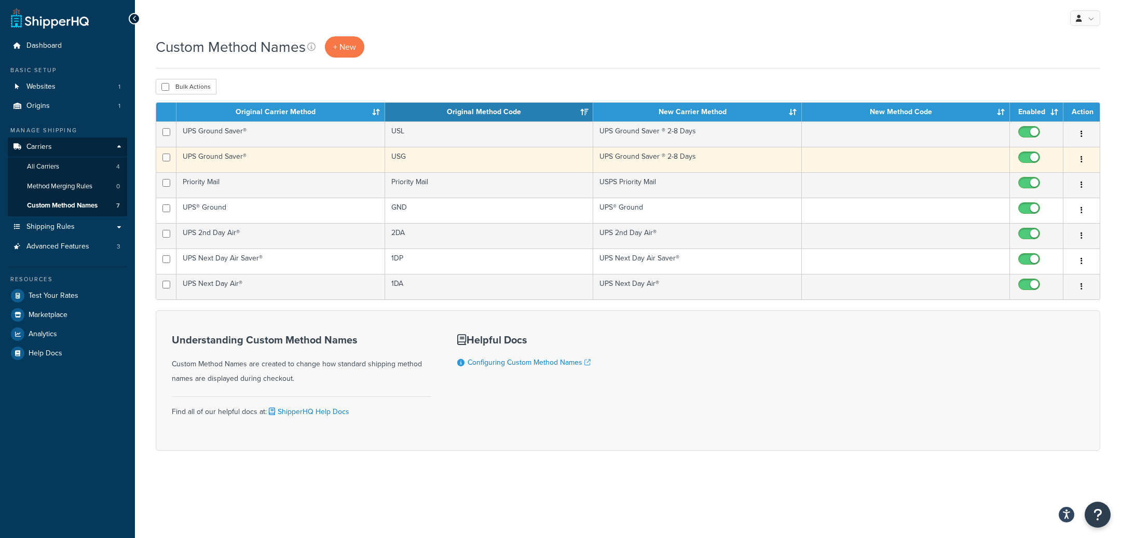 This screenshot has width=1121, height=538. I want to click on span: Dashboard, so click(44, 46).